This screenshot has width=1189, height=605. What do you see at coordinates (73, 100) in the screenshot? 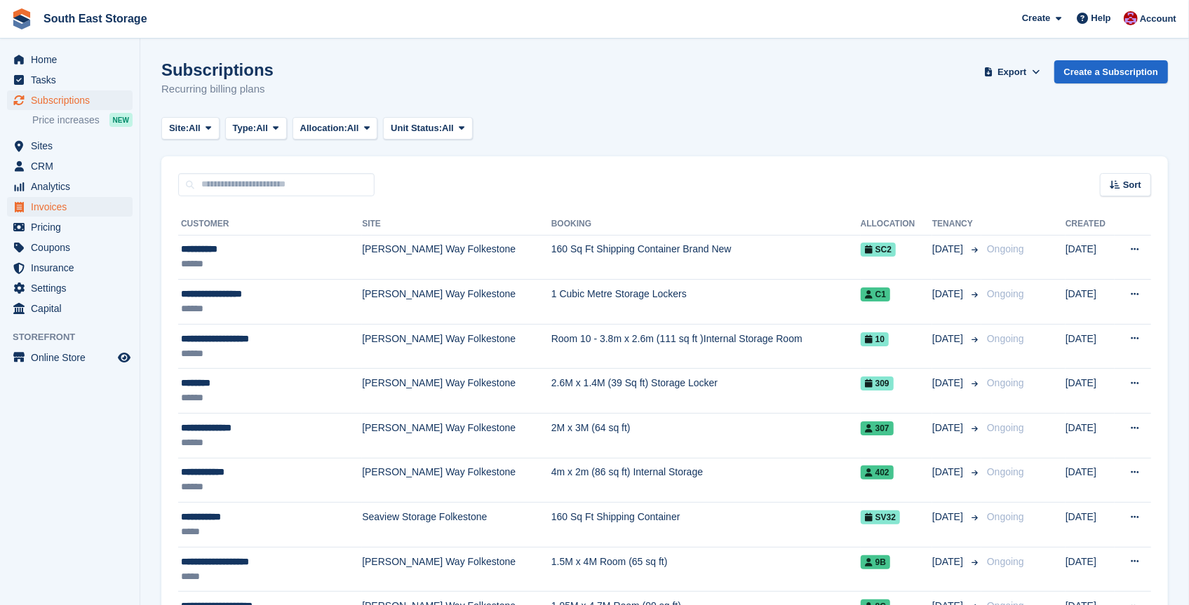
I see `span: Subscriptions` at bounding box center [73, 100].